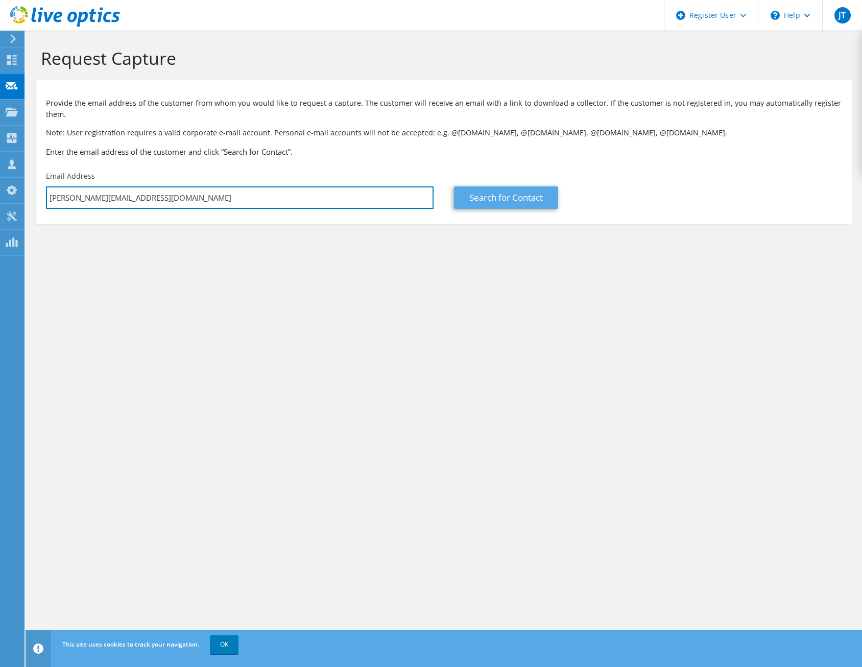  What do you see at coordinates (444, 109) in the screenshot?
I see `p: Provide the email address of the customer from whom you would like to request a capture. The cust...` at bounding box center [444, 109].